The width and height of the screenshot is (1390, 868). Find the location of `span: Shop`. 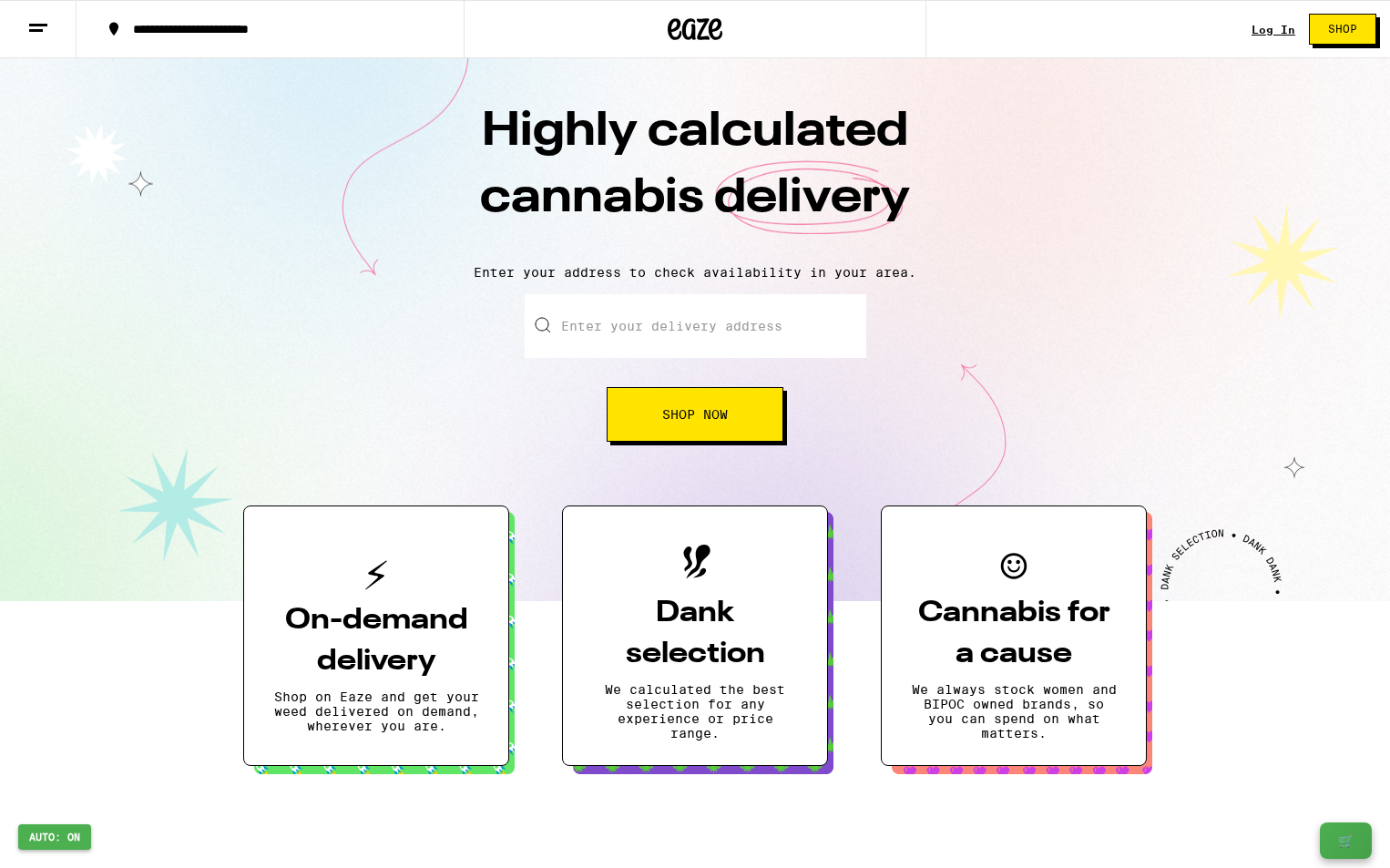

span: Shop is located at coordinates (1342, 29).